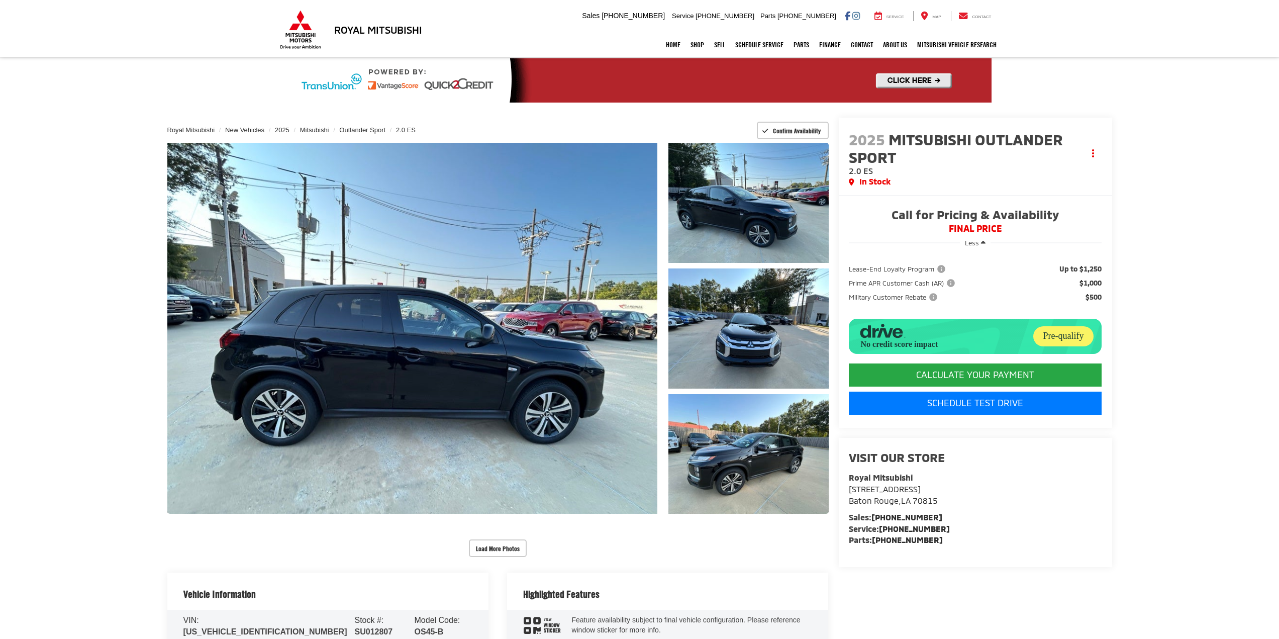  What do you see at coordinates (957, 45) in the screenshot?
I see `a: Mitsubishi Vehicle Research` at bounding box center [957, 45].